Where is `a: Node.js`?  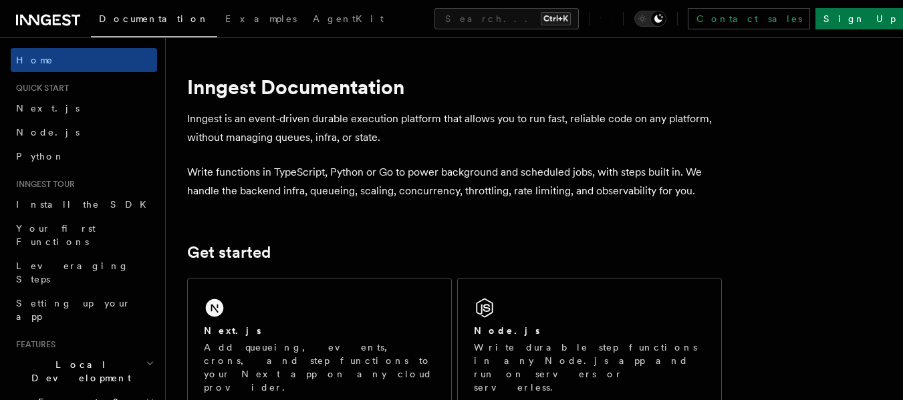 a: Node.js is located at coordinates (84, 132).